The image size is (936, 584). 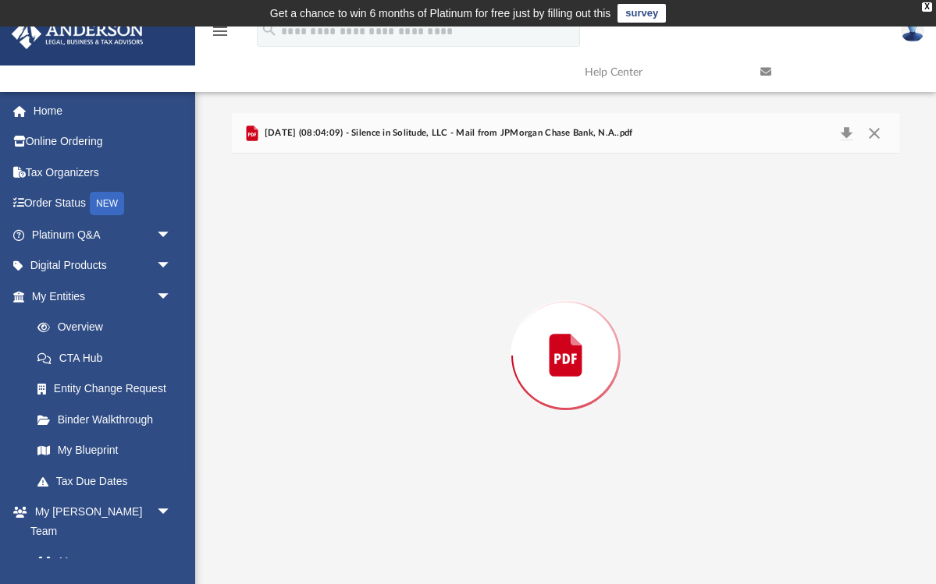 I want to click on div: close, so click(x=926, y=7).